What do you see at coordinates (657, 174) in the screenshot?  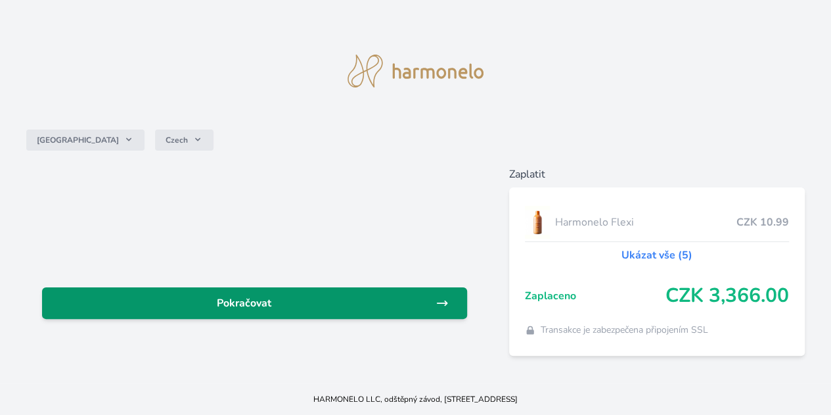 I see `h6: Zaplatit` at bounding box center [657, 174].